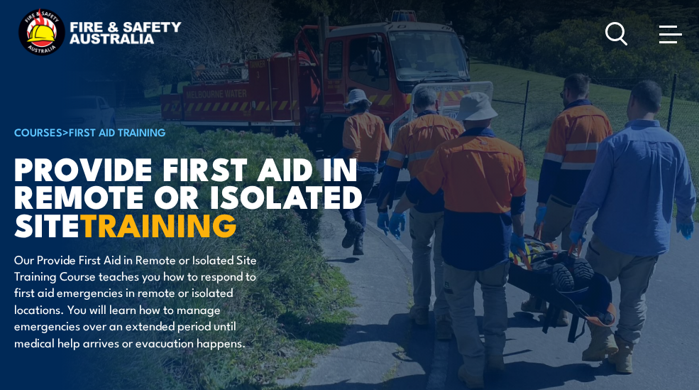 This screenshot has height=390, width=699. I want to click on h1: Provide First Aid in Remote or Isolated Site, so click(189, 194).